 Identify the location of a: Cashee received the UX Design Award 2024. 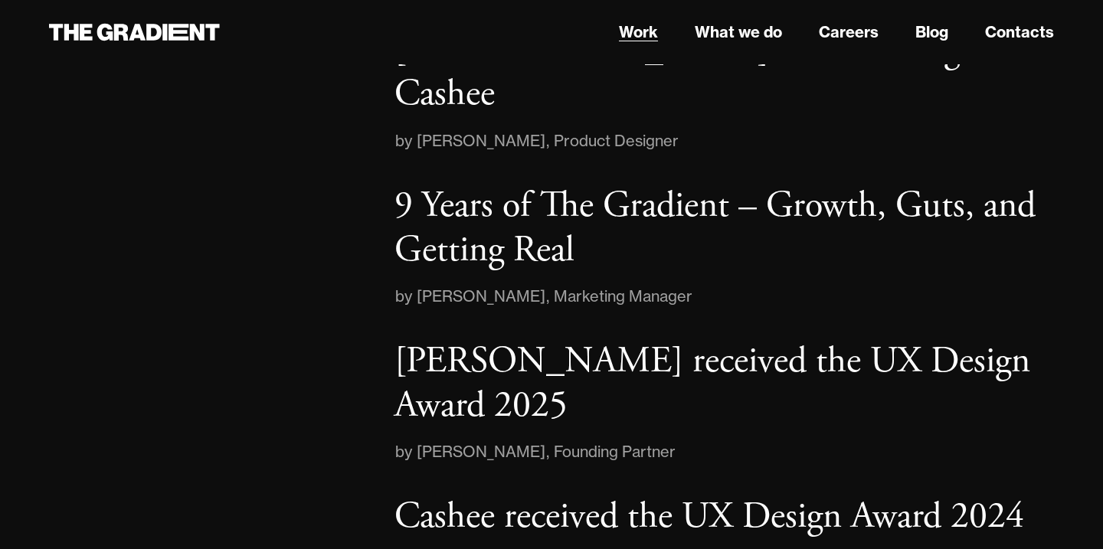
(724, 517).